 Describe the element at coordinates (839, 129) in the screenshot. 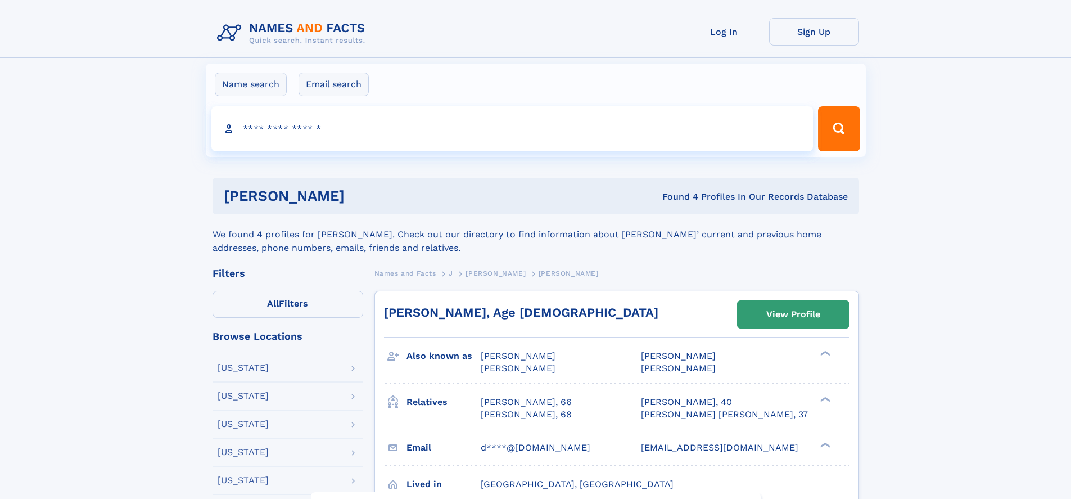

I see `button: Search Button` at that location.